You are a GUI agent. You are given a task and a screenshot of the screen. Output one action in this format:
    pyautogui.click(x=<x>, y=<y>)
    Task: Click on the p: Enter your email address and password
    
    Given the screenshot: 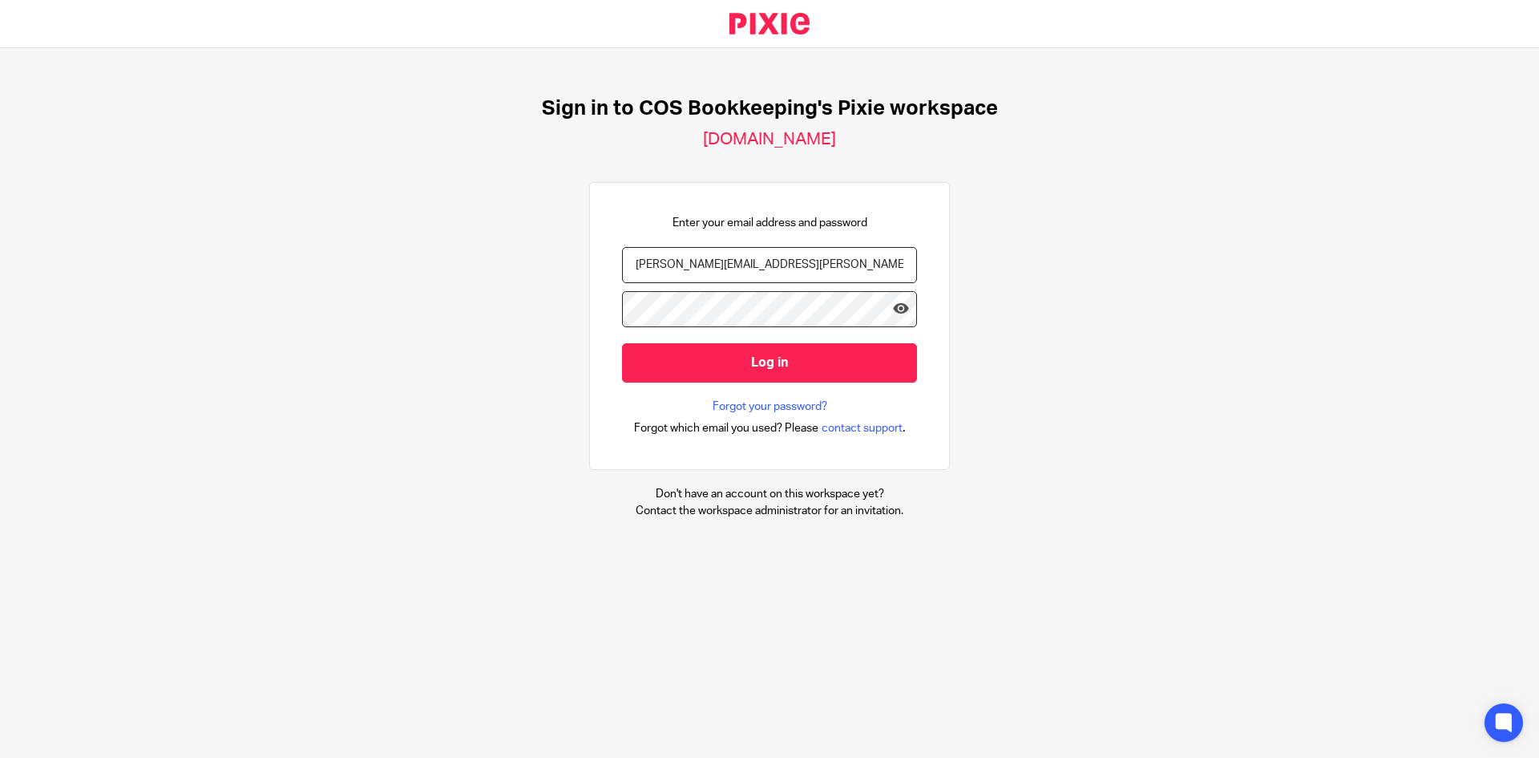 What is the action you would take?
    pyautogui.click(x=770, y=223)
    